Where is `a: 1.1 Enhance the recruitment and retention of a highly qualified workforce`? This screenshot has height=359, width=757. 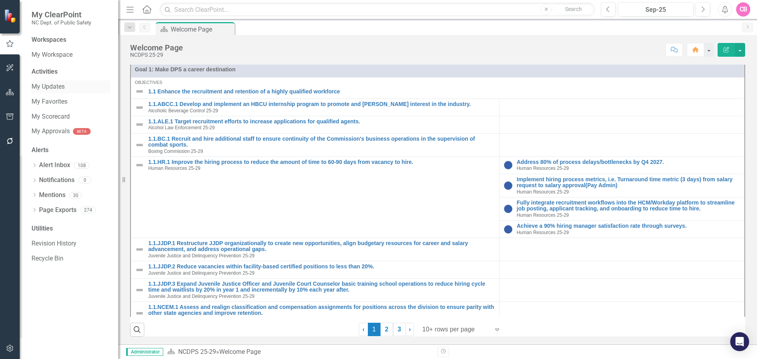
a: 1.1 Enhance the recruitment and retention of a highly qualified workforce is located at coordinates (444, 91).